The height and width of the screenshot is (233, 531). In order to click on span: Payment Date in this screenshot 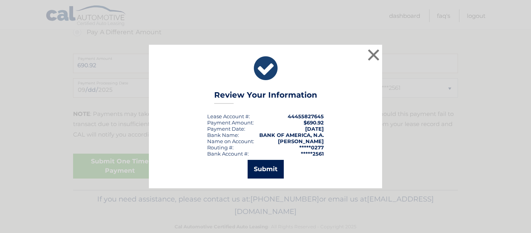, I will do `click(225, 129)`.